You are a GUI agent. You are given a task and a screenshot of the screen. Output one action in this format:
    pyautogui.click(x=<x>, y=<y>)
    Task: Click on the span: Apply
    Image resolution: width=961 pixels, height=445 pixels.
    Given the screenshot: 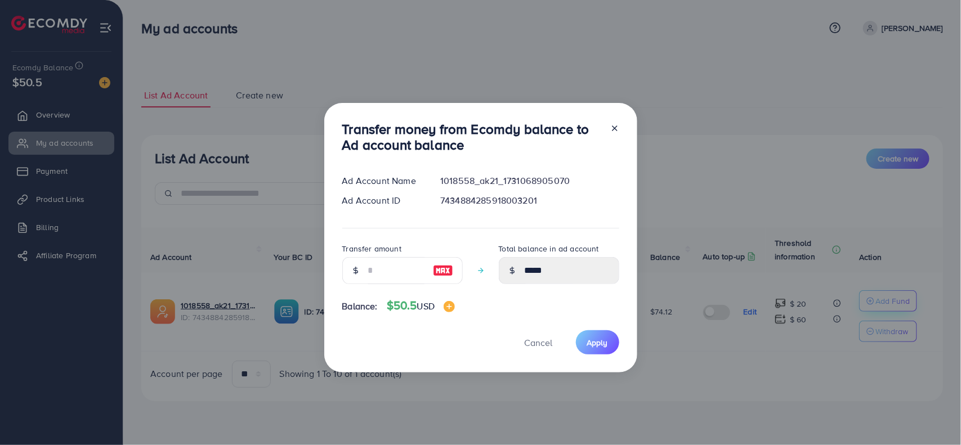 What is the action you would take?
    pyautogui.click(x=597, y=343)
    